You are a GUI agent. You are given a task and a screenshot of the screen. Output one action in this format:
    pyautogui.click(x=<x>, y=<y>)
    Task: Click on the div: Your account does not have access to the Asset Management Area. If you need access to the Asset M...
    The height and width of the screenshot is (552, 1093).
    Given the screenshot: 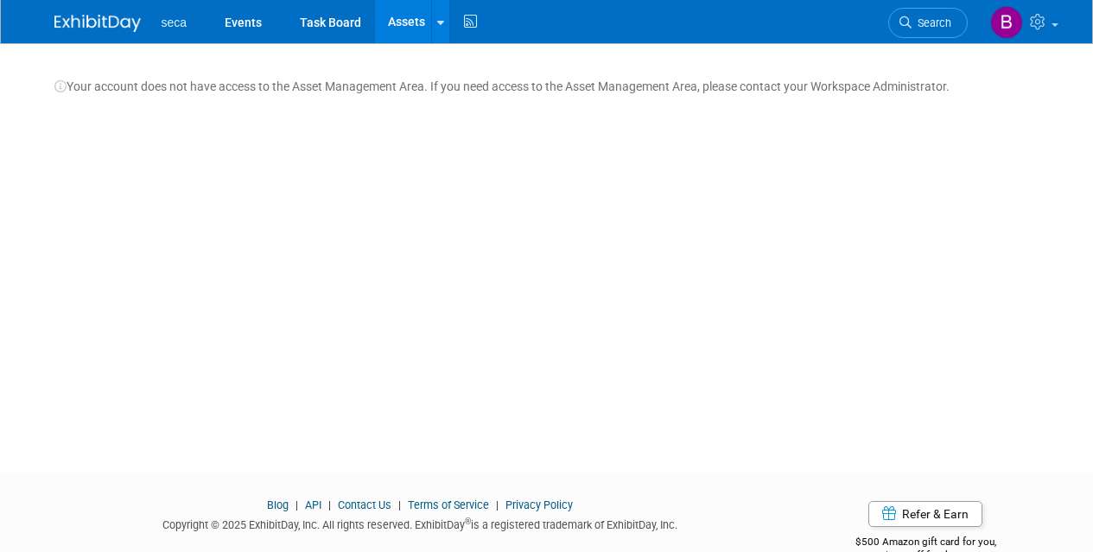 What is the action you would take?
    pyautogui.click(x=547, y=78)
    